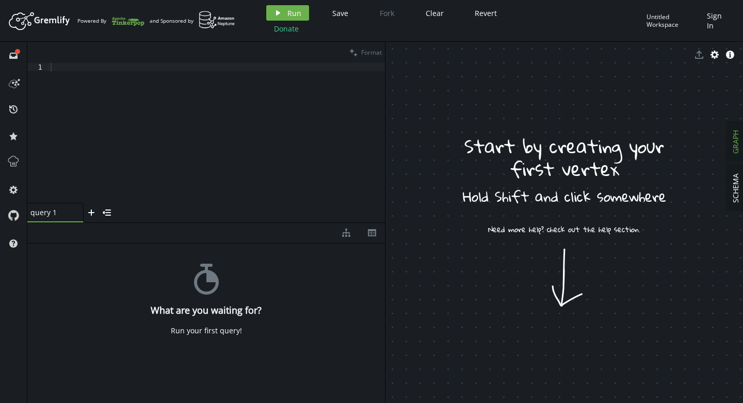 This screenshot has width=743, height=403. I want to click on span: Run, so click(294, 13).